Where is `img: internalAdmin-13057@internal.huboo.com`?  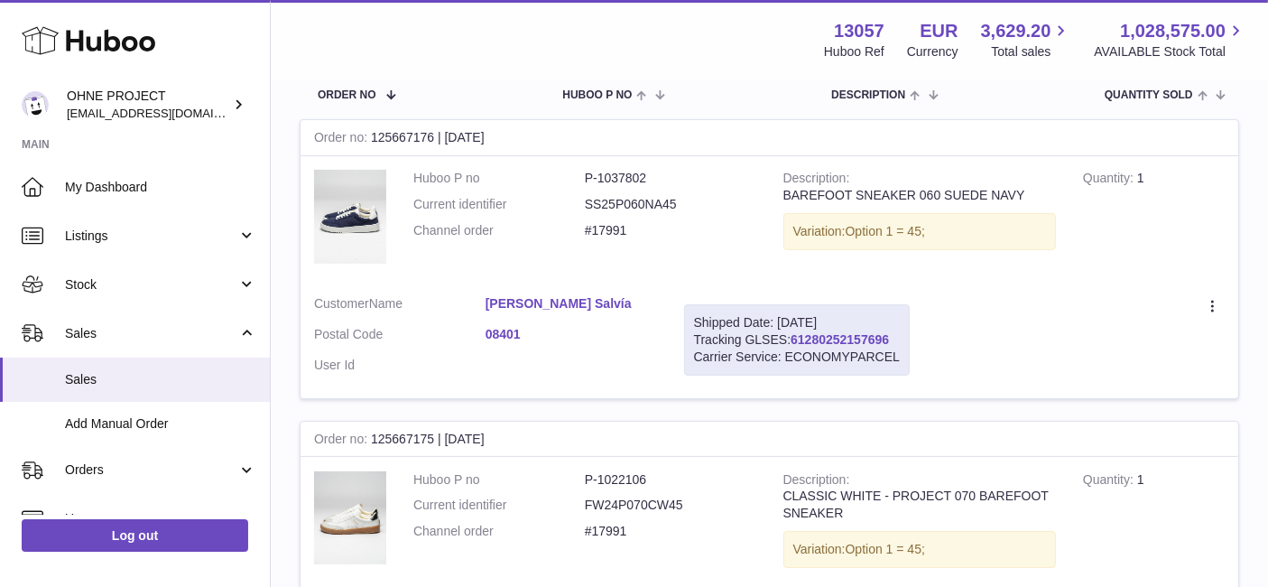 img: internalAdmin-13057@internal.huboo.com is located at coordinates (35, 105).